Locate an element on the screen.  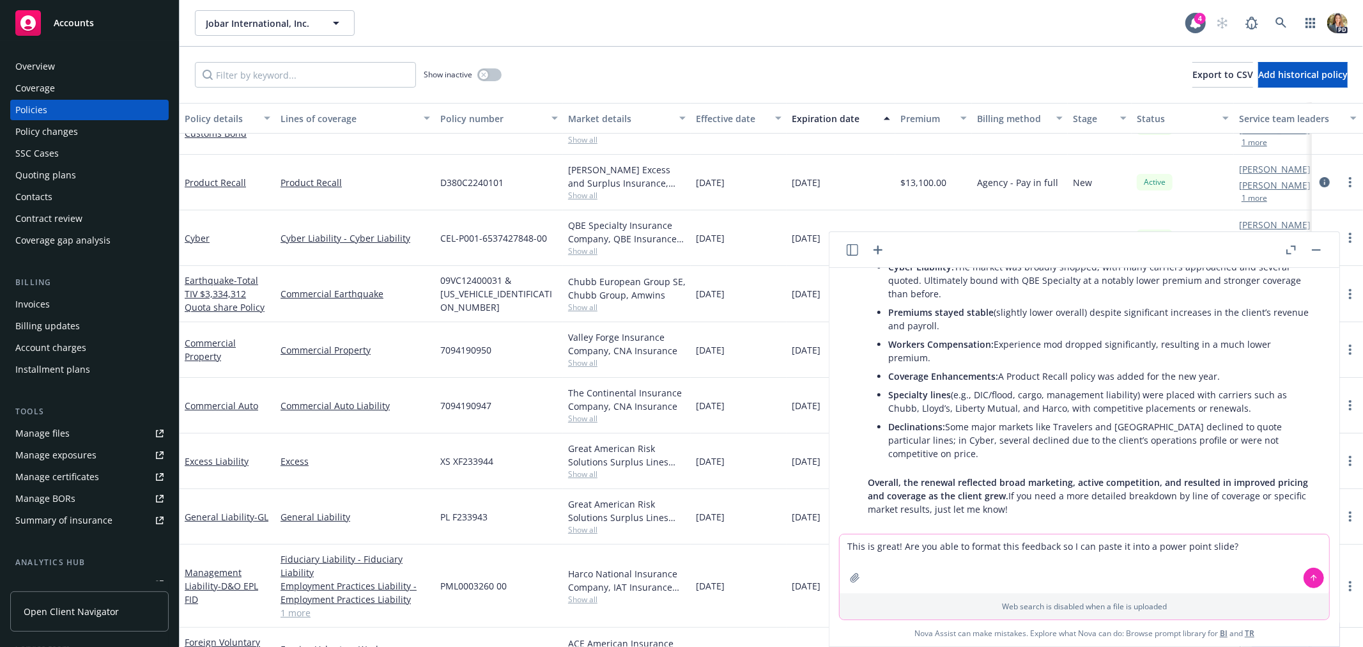
button: Lines of coverage is located at coordinates (355, 118).